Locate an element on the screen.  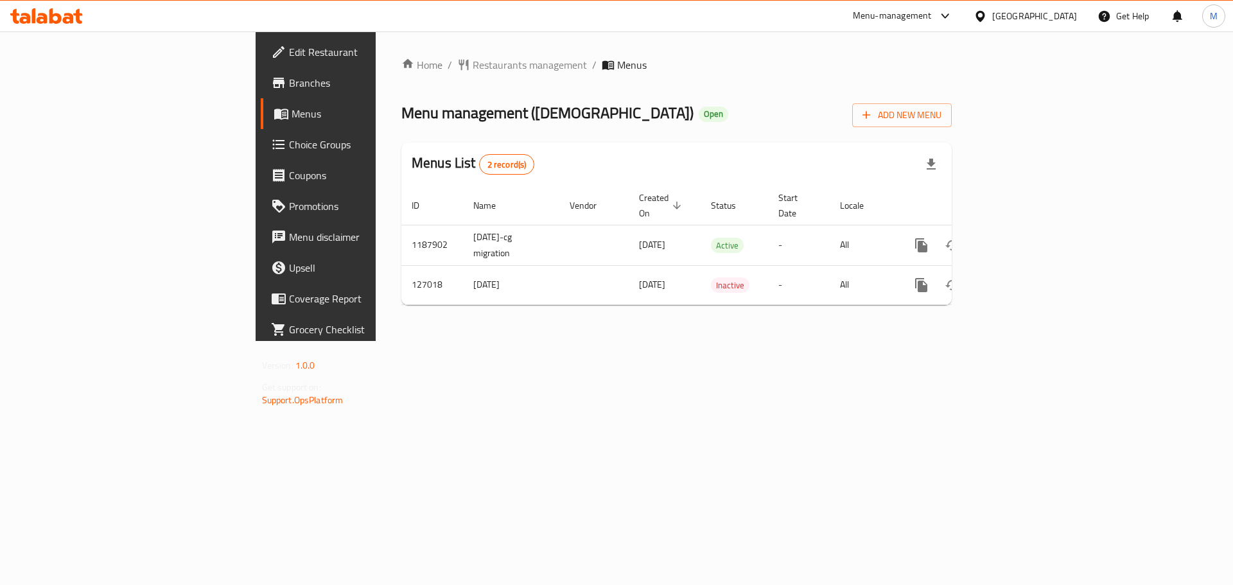
button: Add New Menu is located at coordinates (902, 115).